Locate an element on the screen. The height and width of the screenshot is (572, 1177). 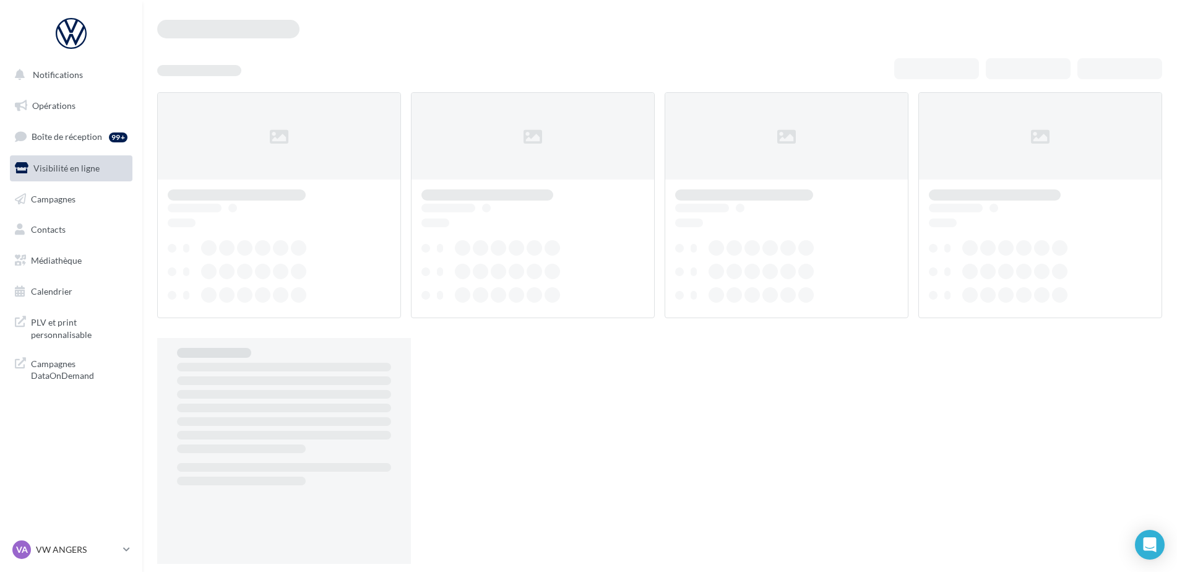
a: Calendrier is located at coordinates (71, 291).